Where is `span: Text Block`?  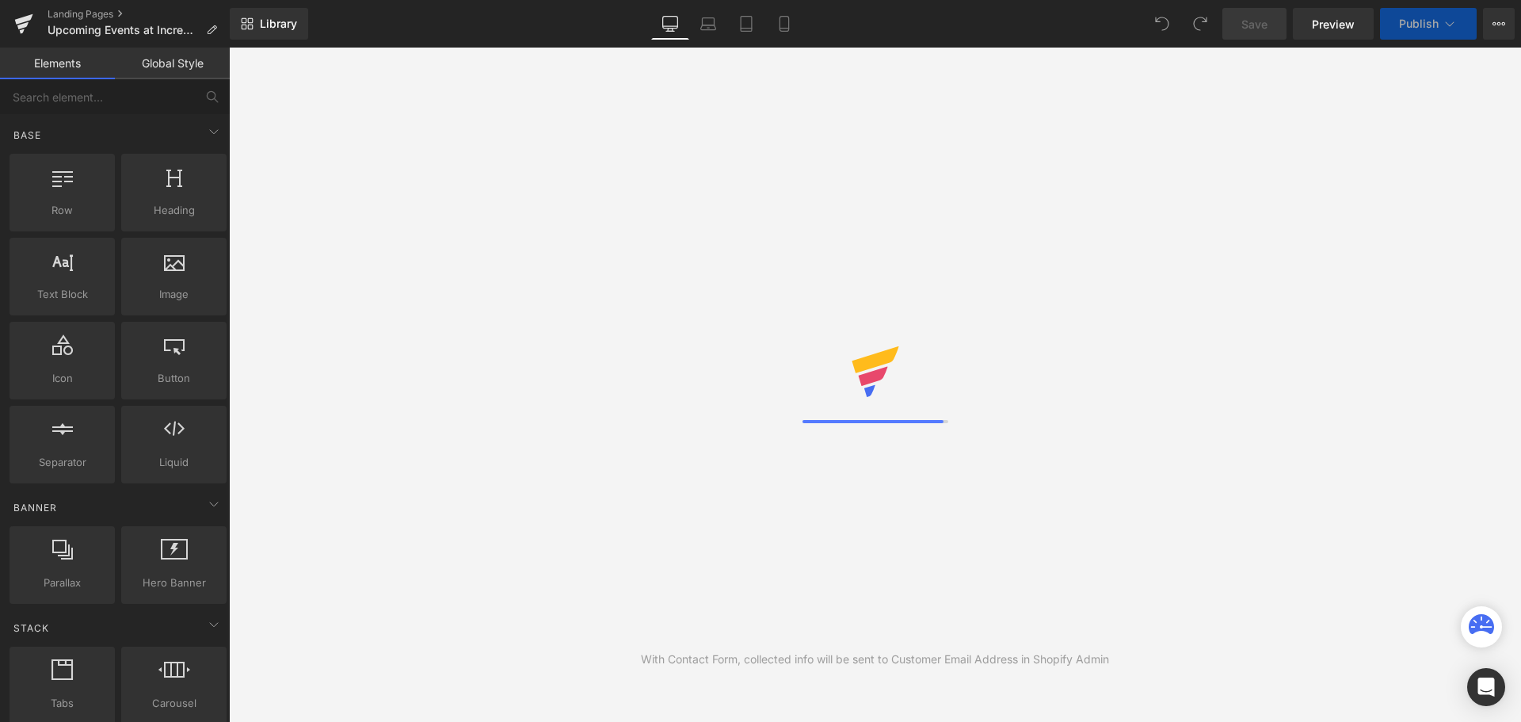 span: Text Block is located at coordinates (62, 294).